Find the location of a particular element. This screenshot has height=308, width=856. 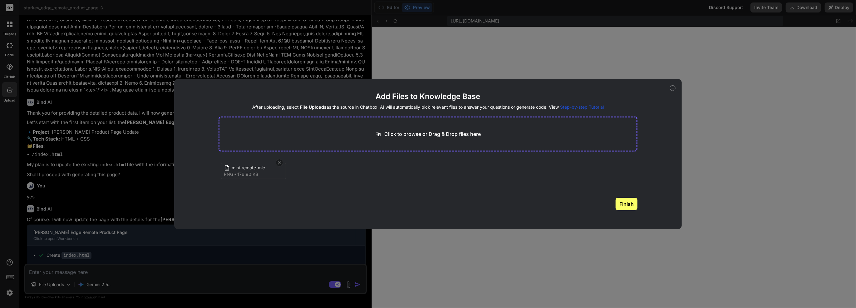

span: 176.90 KB is located at coordinates (248, 174).